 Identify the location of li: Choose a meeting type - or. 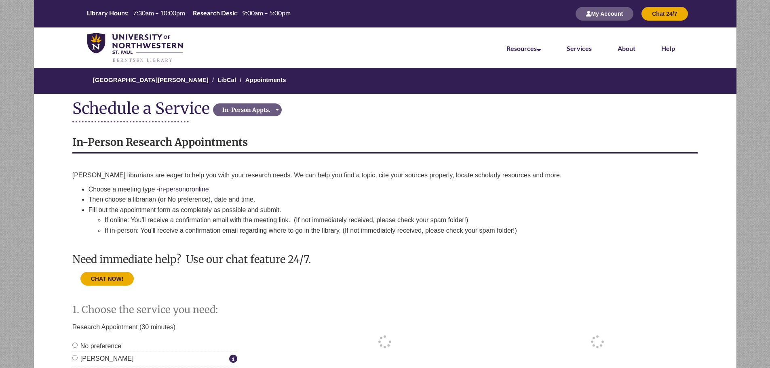
(393, 190).